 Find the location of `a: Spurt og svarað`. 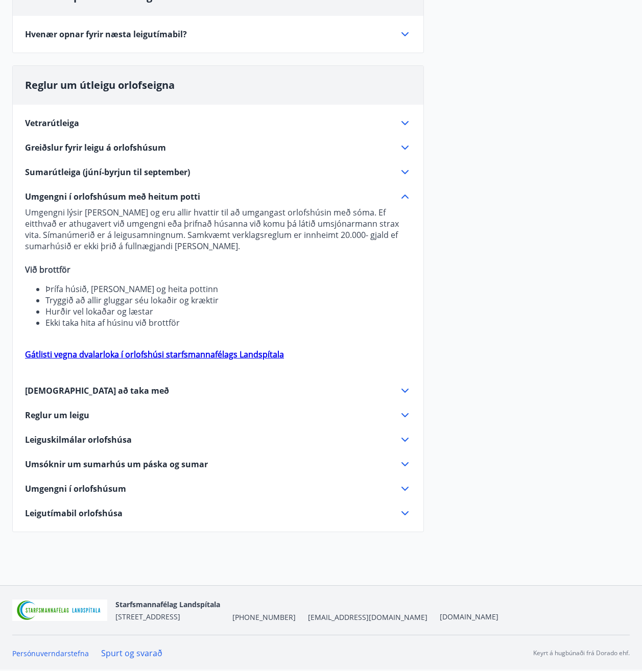

a: Spurt og svarað is located at coordinates (132, 653).